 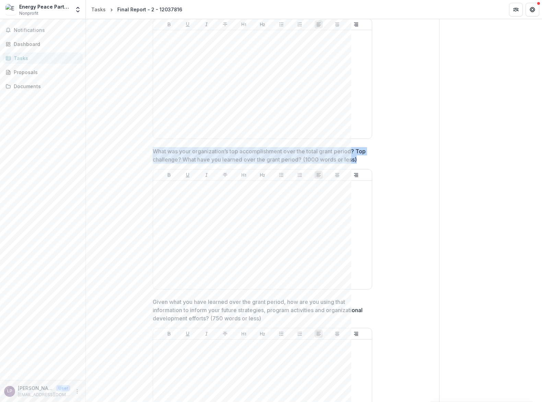 I want to click on a: Dashboard, so click(x=43, y=44).